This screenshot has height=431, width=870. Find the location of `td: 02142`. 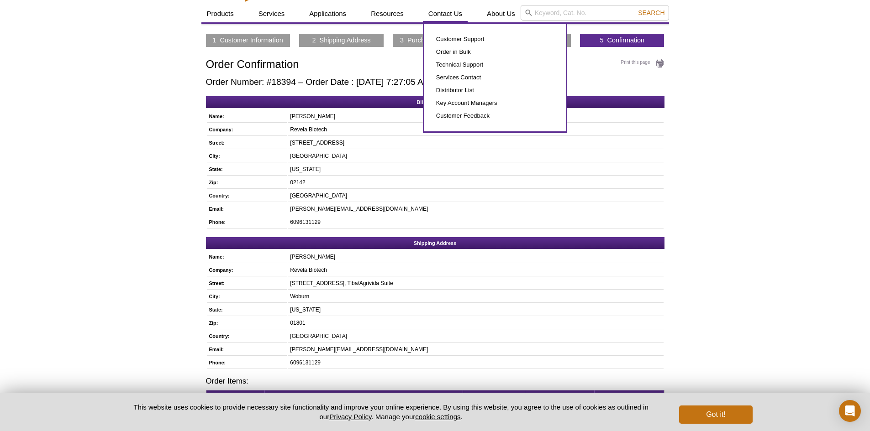

td: 02142 is located at coordinates (475, 183).